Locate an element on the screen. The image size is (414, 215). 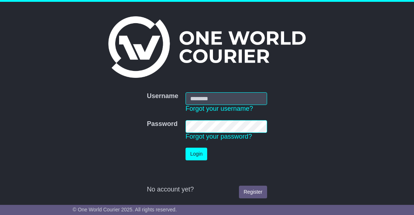
img: One World is located at coordinates (207, 47).